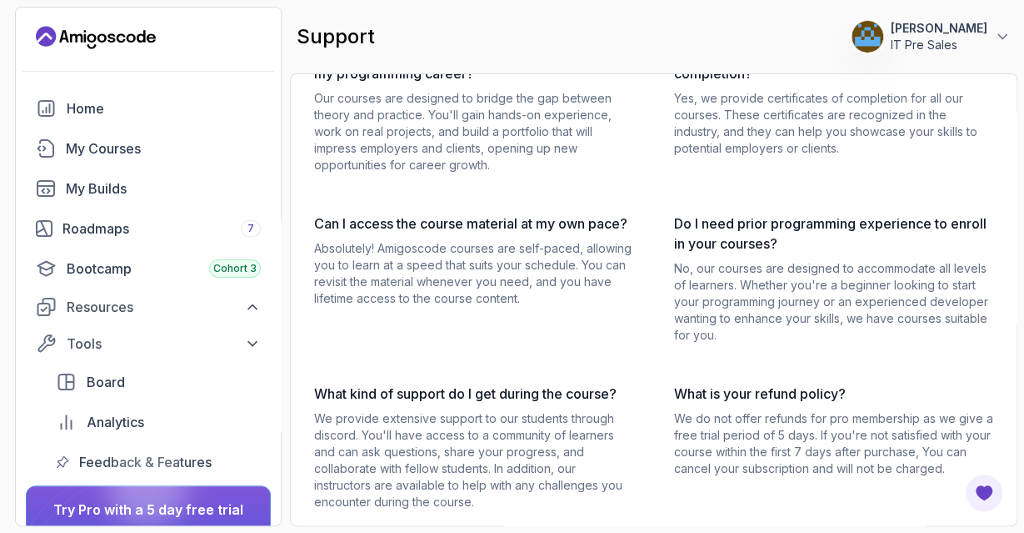  I want to click on div: Resources, so click(163, 307).